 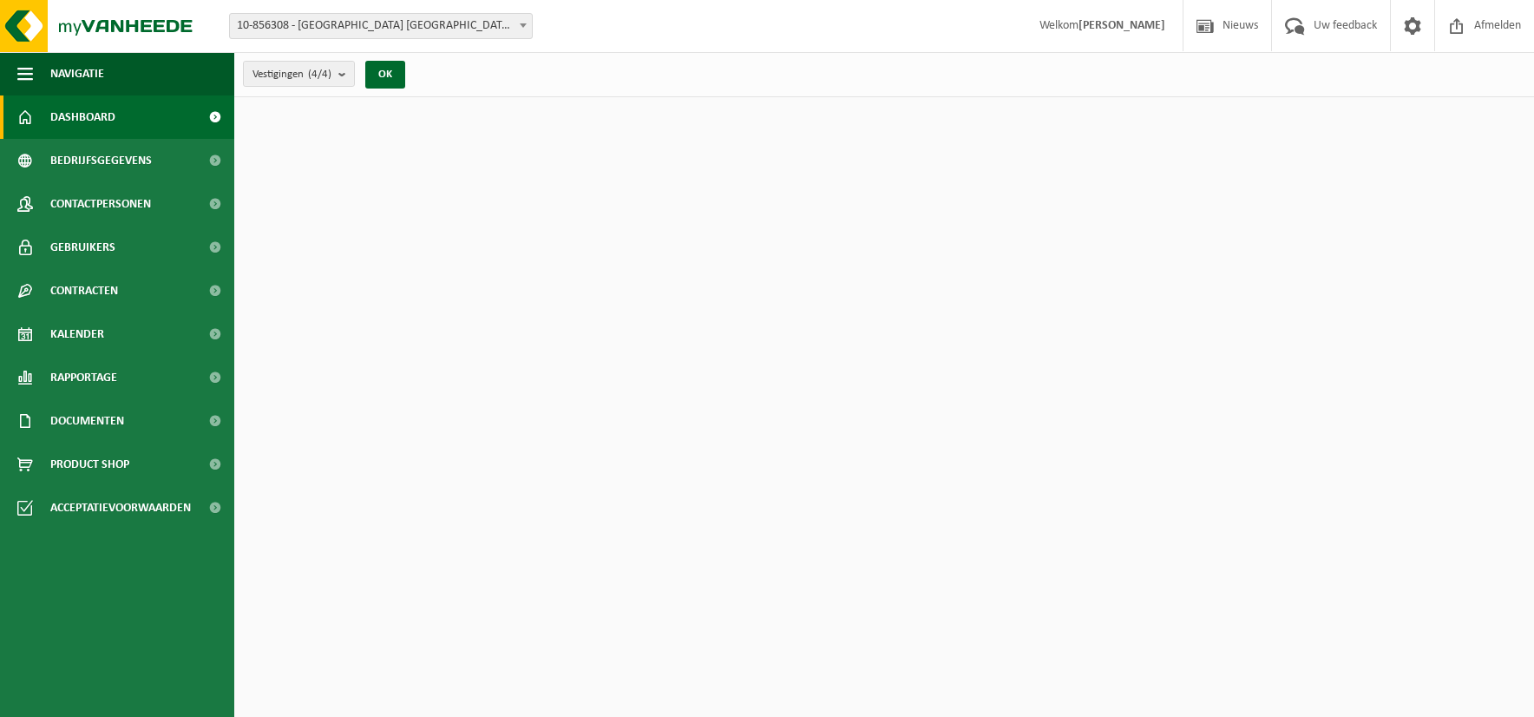 I want to click on span: Product Shop, so click(x=89, y=464).